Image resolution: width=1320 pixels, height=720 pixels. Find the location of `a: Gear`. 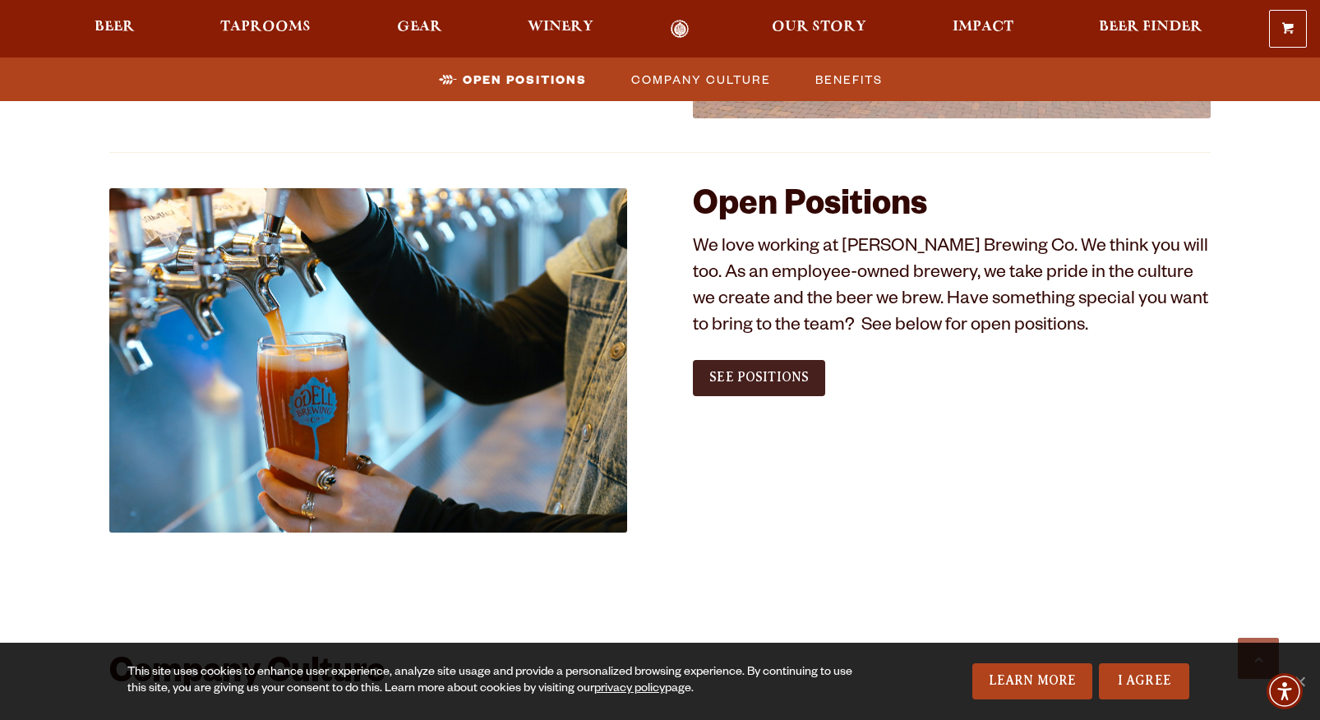

a: Gear is located at coordinates (419, 29).